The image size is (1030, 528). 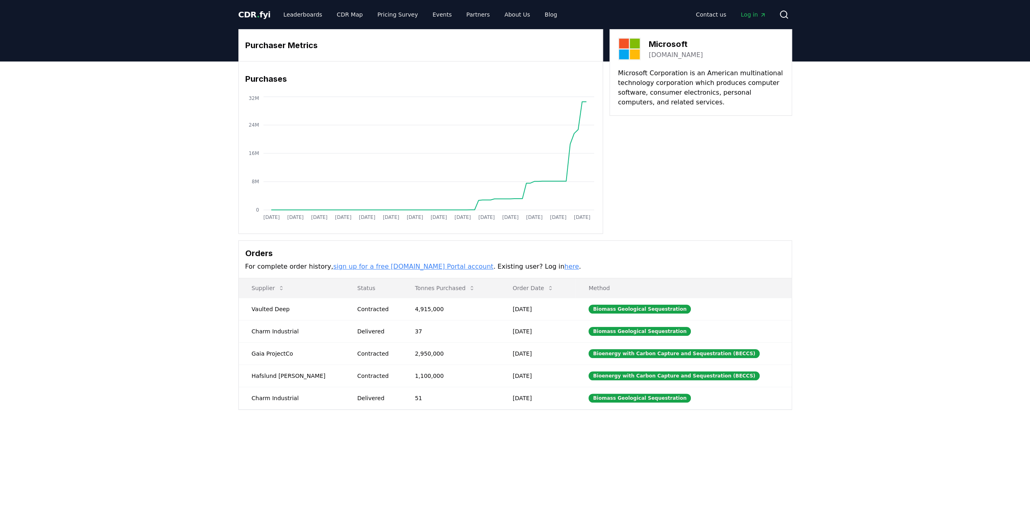 I want to click on td: 2,950,000, so click(x=451, y=353).